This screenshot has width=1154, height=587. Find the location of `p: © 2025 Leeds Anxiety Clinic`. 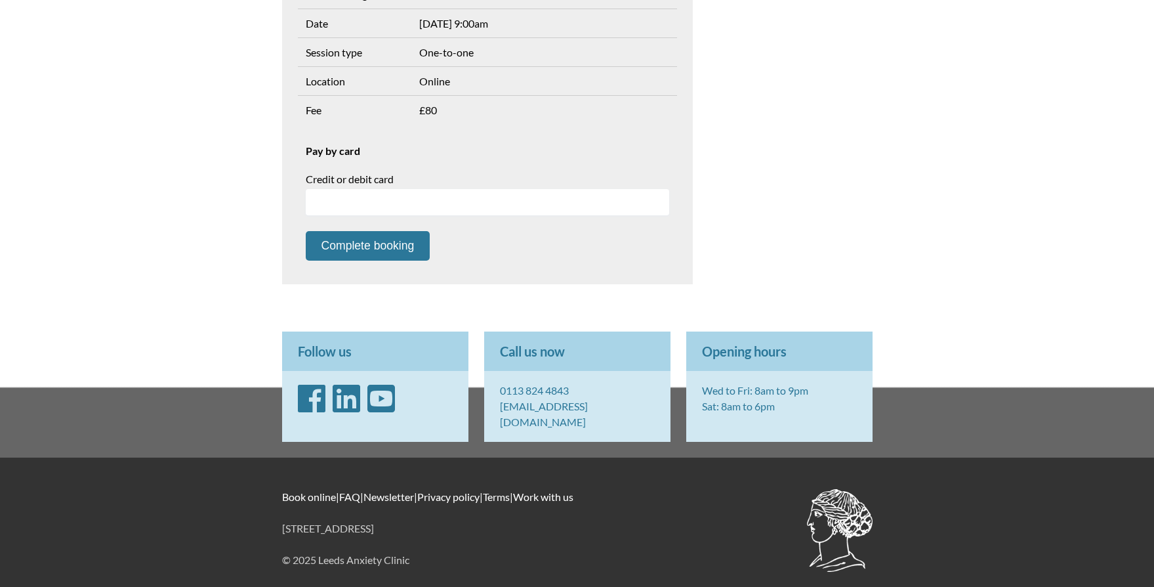

p: © 2025 Leeds Anxiety Clinic is located at coordinates (578, 560).